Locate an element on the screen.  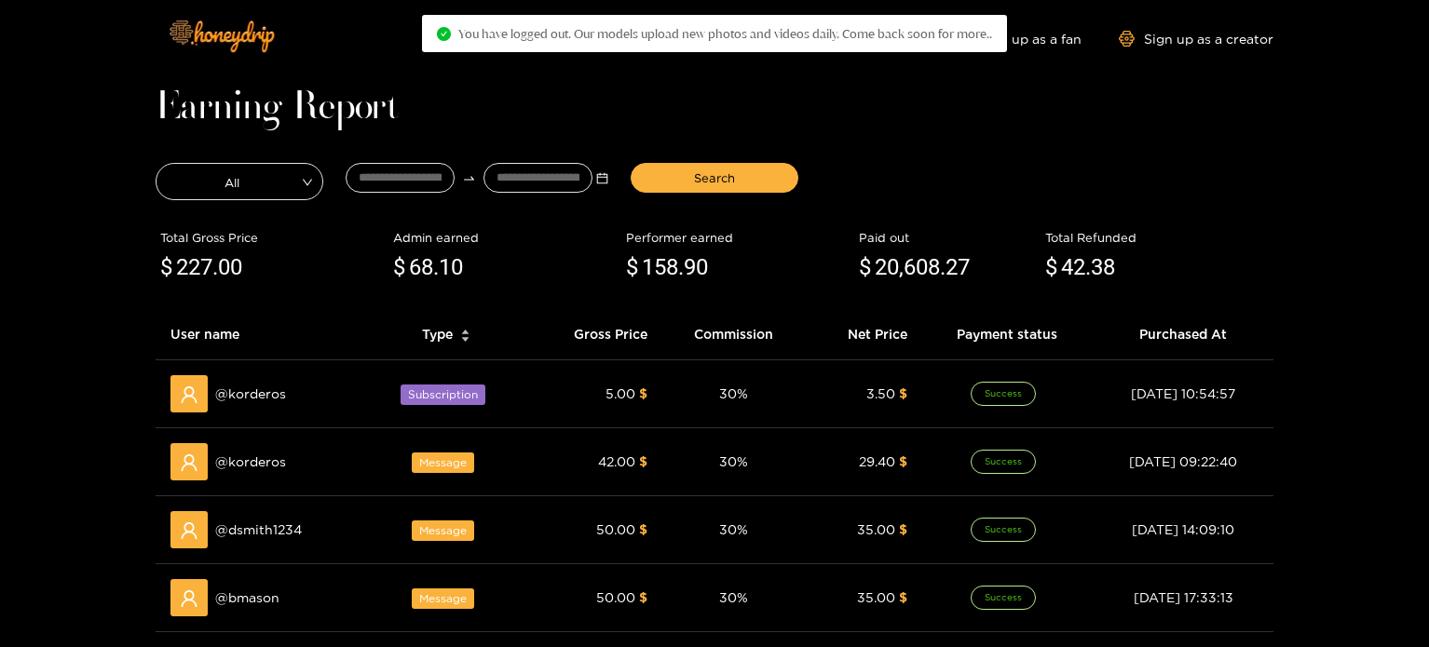
span: swap-right is located at coordinates (469, 178).